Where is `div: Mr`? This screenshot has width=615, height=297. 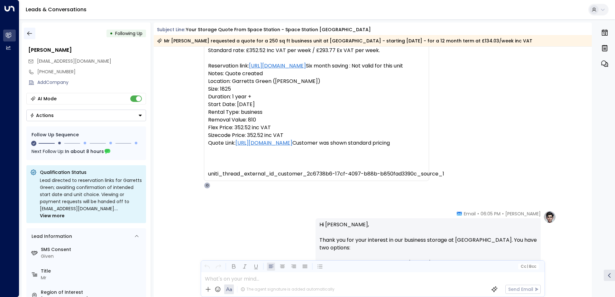 div: Mr is located at coordinates (92, 278).